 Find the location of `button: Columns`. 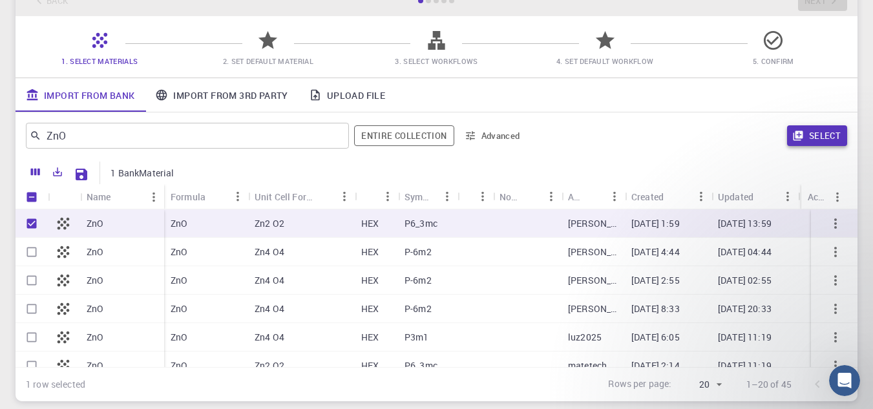

button: Columns is located at coordinates (36, 172).